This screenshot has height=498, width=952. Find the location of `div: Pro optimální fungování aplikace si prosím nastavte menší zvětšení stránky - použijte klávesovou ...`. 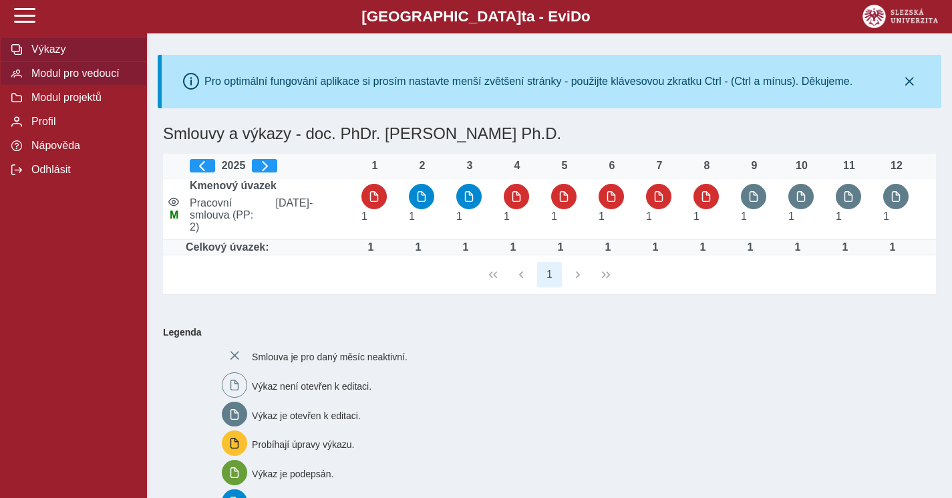

div: Pro optimální fungování aplikace si prosím nastavte menší zvětšení stránky - použijte klávesovou ... is located at coordinates (529, 82).